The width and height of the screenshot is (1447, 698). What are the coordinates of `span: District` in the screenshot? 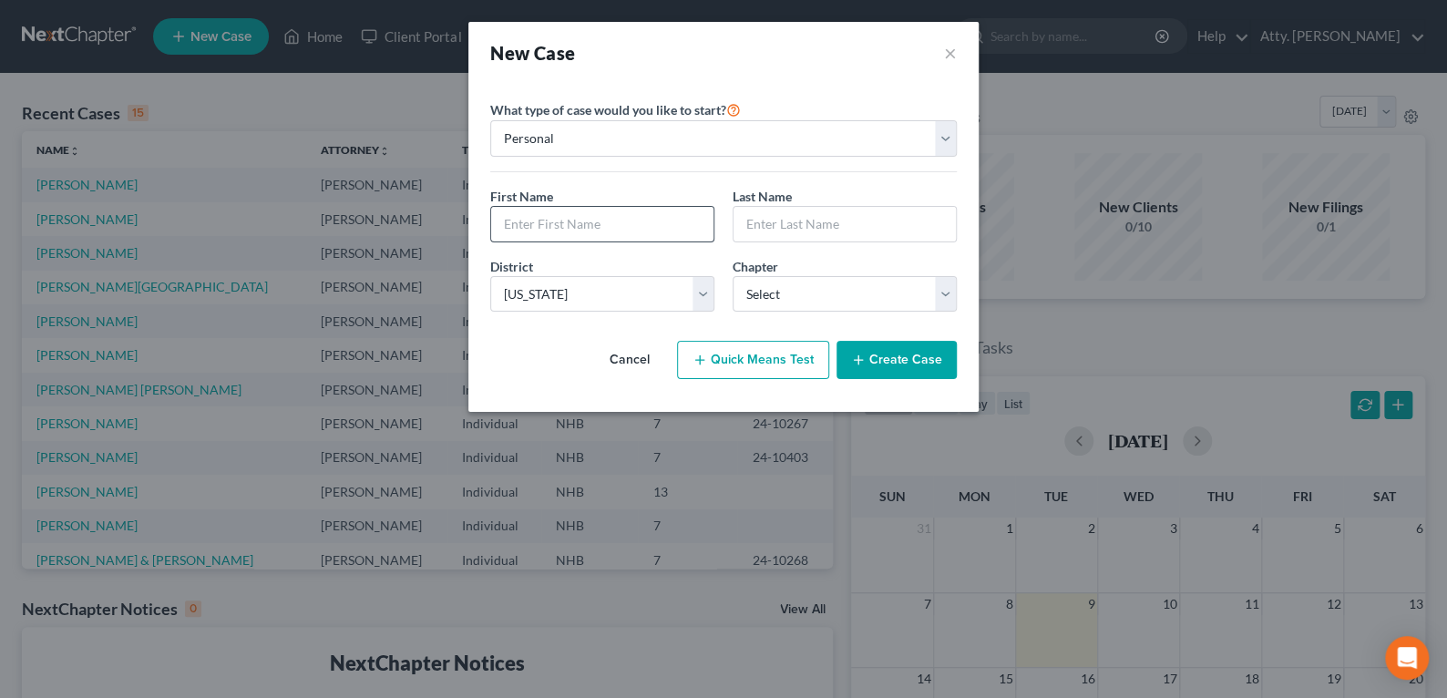 It's located at (511, 266).